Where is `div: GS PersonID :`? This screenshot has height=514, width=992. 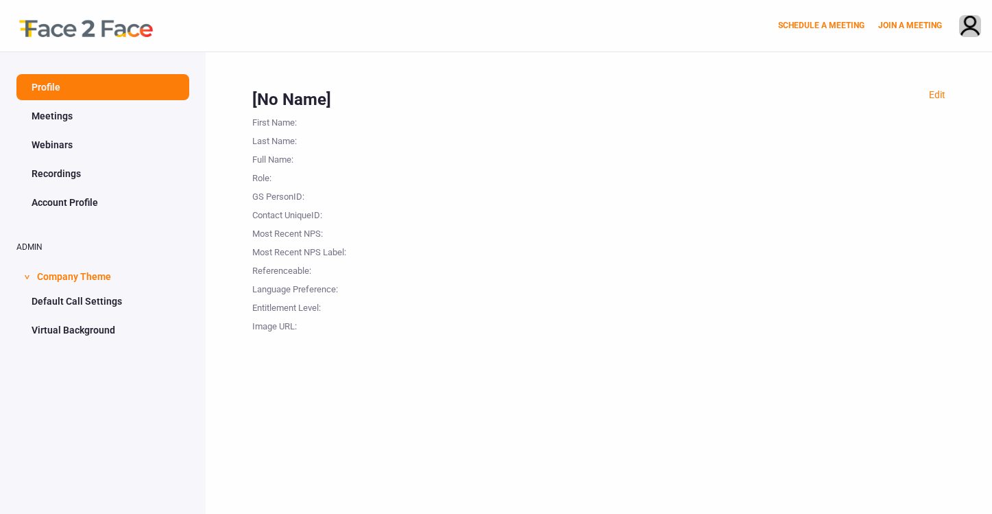
div: GS PersonID : is located at coordinates (321, 194).